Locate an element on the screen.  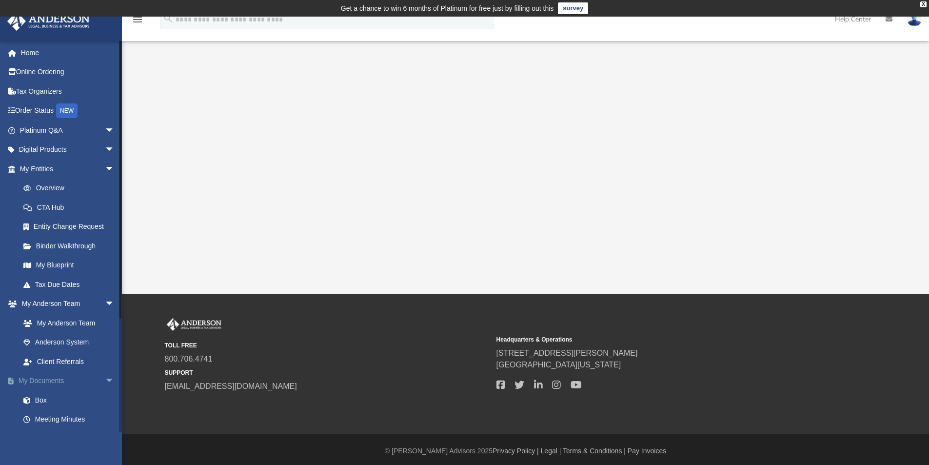
a: Tax Due Dates is located at coordinates (71, 284).